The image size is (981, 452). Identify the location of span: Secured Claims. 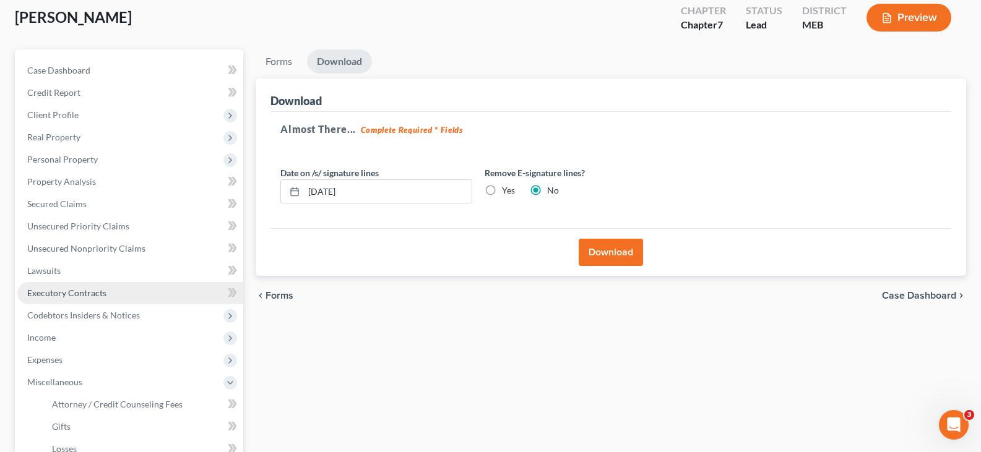
(57, 204).